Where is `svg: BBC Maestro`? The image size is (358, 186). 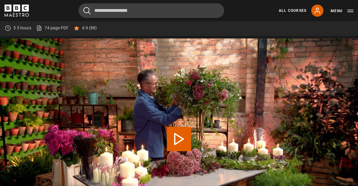 svg: BBC Maestro is located at coordinates (17, 11).